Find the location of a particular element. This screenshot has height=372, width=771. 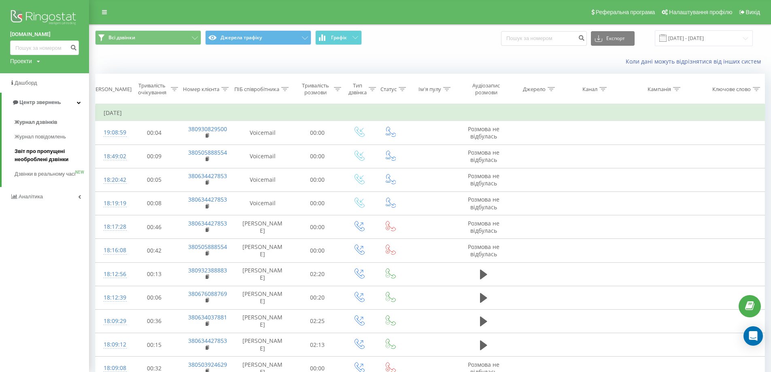

button: Джерела трафіку is located at coordinates (258, 38).